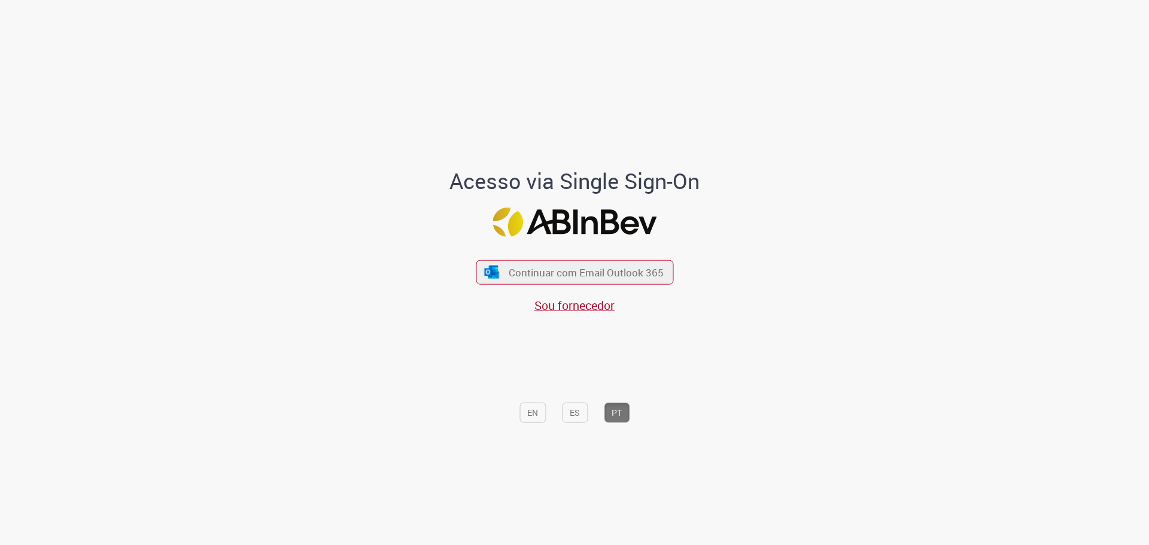  Describe the element at coordinates (574, 221) in the screenshot. I see `img: Logo ABInBev` at that location.